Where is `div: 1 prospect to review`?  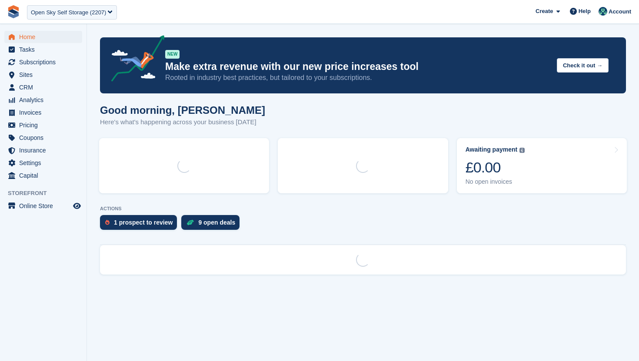 div: 1 prospect to review is located at coordinates (143, 222).